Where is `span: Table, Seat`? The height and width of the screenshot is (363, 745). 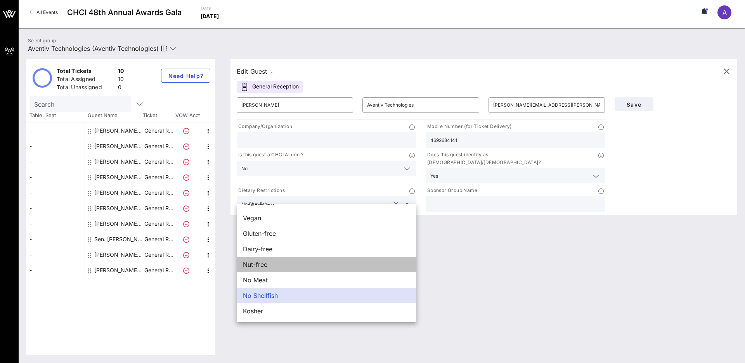 span: Table, Seat is located at coordinates (56, 116).